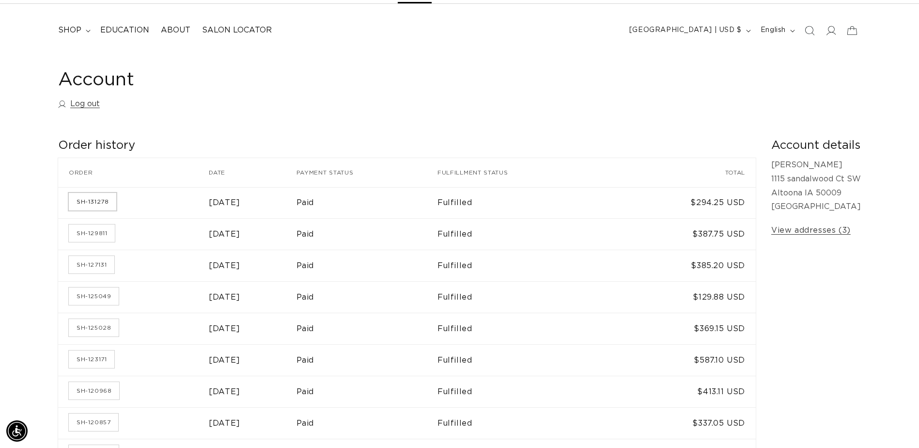 This screenshot has height=448, width=919. What do you see at coordinates (17, 431) in the screenshot?
I see `div: Accessibility Menu` at bounding box center [17, 431].